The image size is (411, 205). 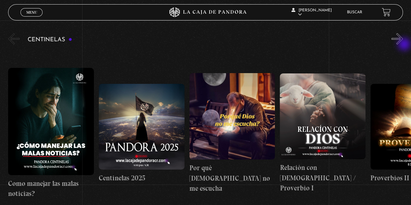 I want to click on a: View your shopping cart, so click(x=386, y=12).